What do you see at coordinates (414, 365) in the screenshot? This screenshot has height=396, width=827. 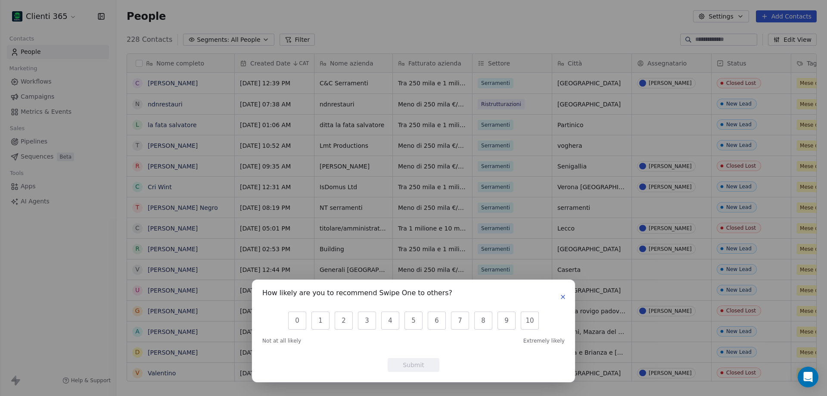 I see `button: Submit` at bounding box center [414, 365].